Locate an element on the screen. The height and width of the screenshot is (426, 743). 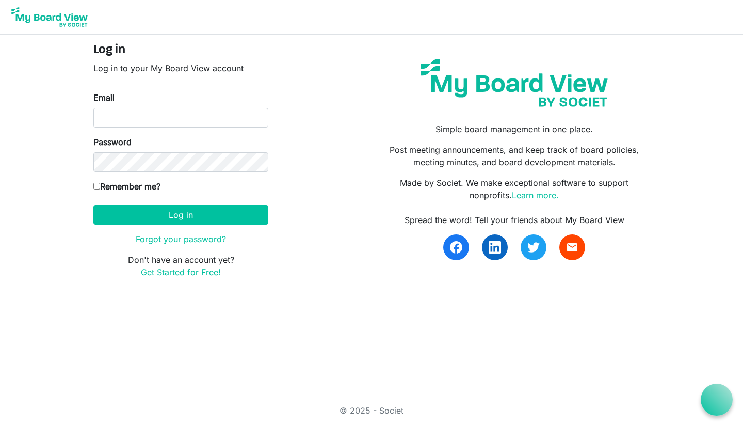
button: Log in is located at coordinates (181, 215).